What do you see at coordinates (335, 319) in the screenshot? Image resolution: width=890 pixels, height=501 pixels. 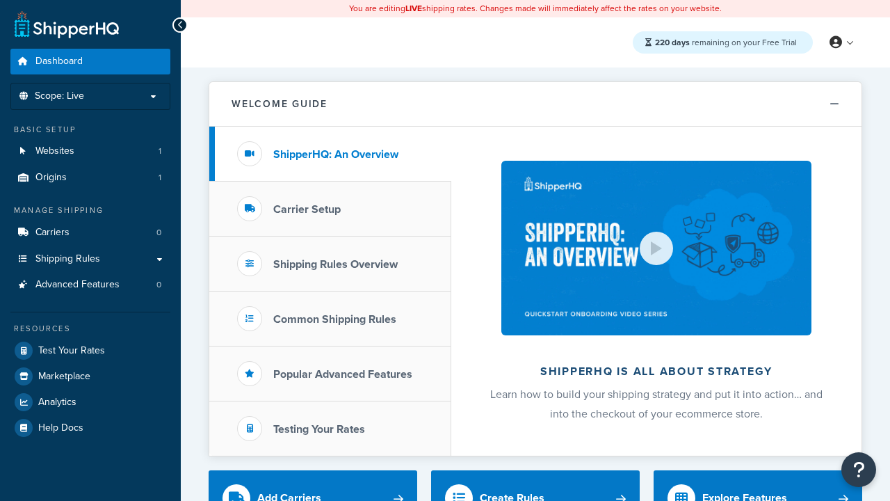 I see `h3: Common Shipping Rules` at bounding box center [335, 319].